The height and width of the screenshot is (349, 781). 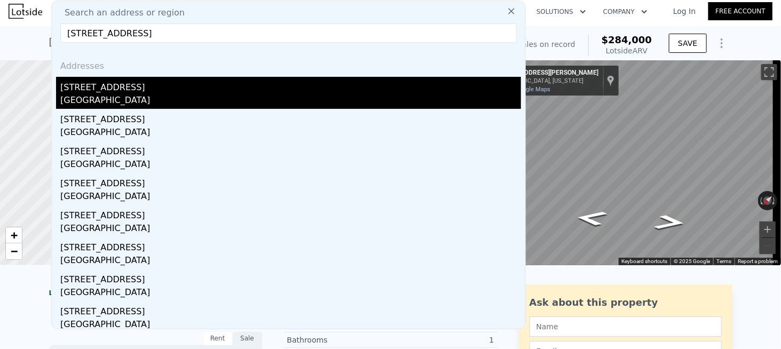 I want to click on div: 1, so click(x=442, y=340).